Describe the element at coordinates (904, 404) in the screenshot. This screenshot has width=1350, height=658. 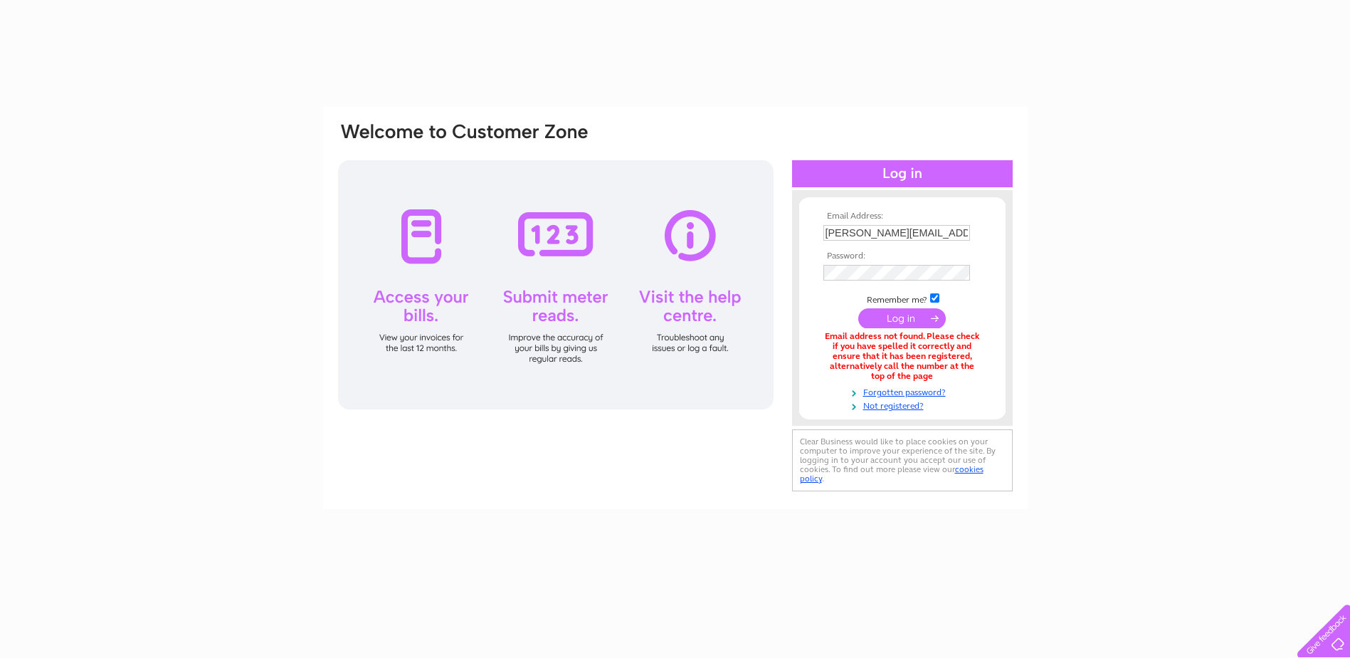
I see `a: Not registered?` at that location.